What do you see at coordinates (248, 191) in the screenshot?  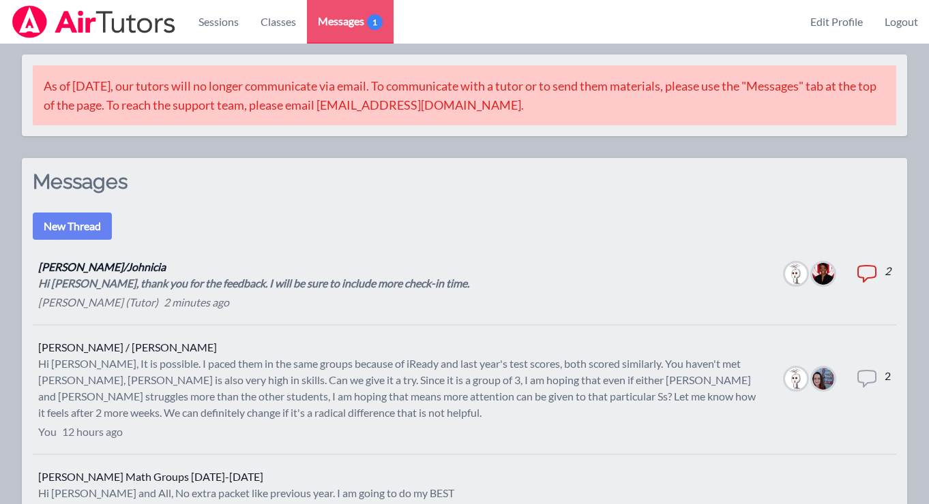 I see `h2: Messages` at bounding box center [248, 191].